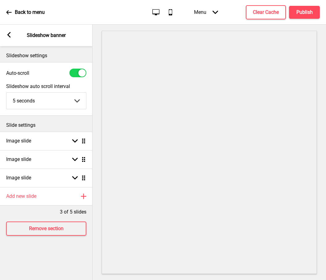  I want to click on p: Slideshow banner, so click(46, 35).